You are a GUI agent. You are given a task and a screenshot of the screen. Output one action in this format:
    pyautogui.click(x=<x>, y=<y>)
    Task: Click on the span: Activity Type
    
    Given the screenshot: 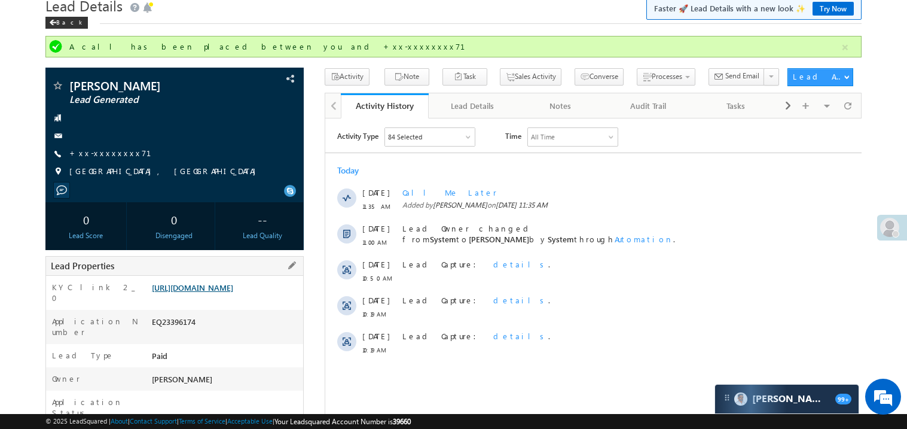 What is the action you would take?
    pyautogui.click(x=32, y=18)
    